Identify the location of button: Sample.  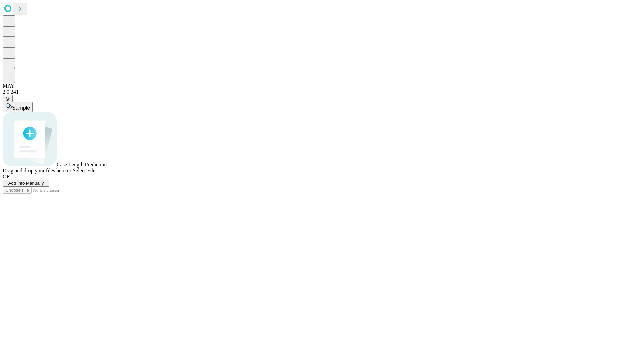
(18, 107).